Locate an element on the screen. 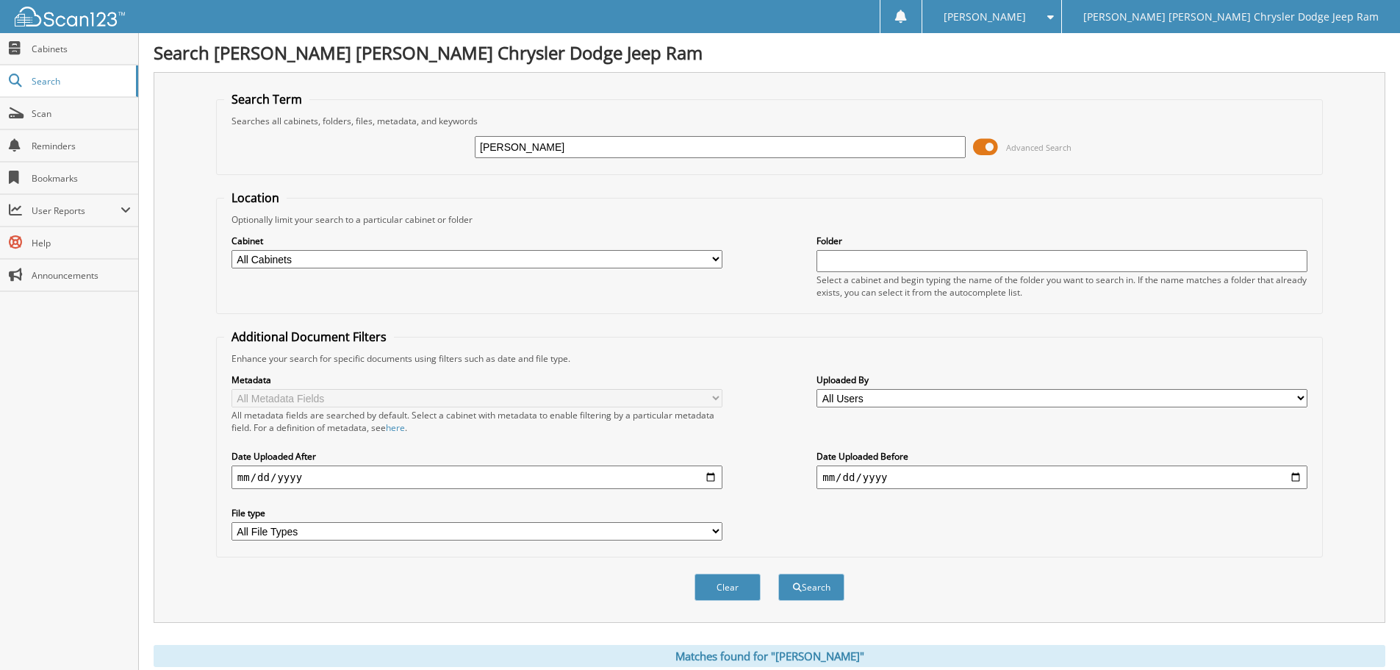  a: here is located at coordinates (395, 427).